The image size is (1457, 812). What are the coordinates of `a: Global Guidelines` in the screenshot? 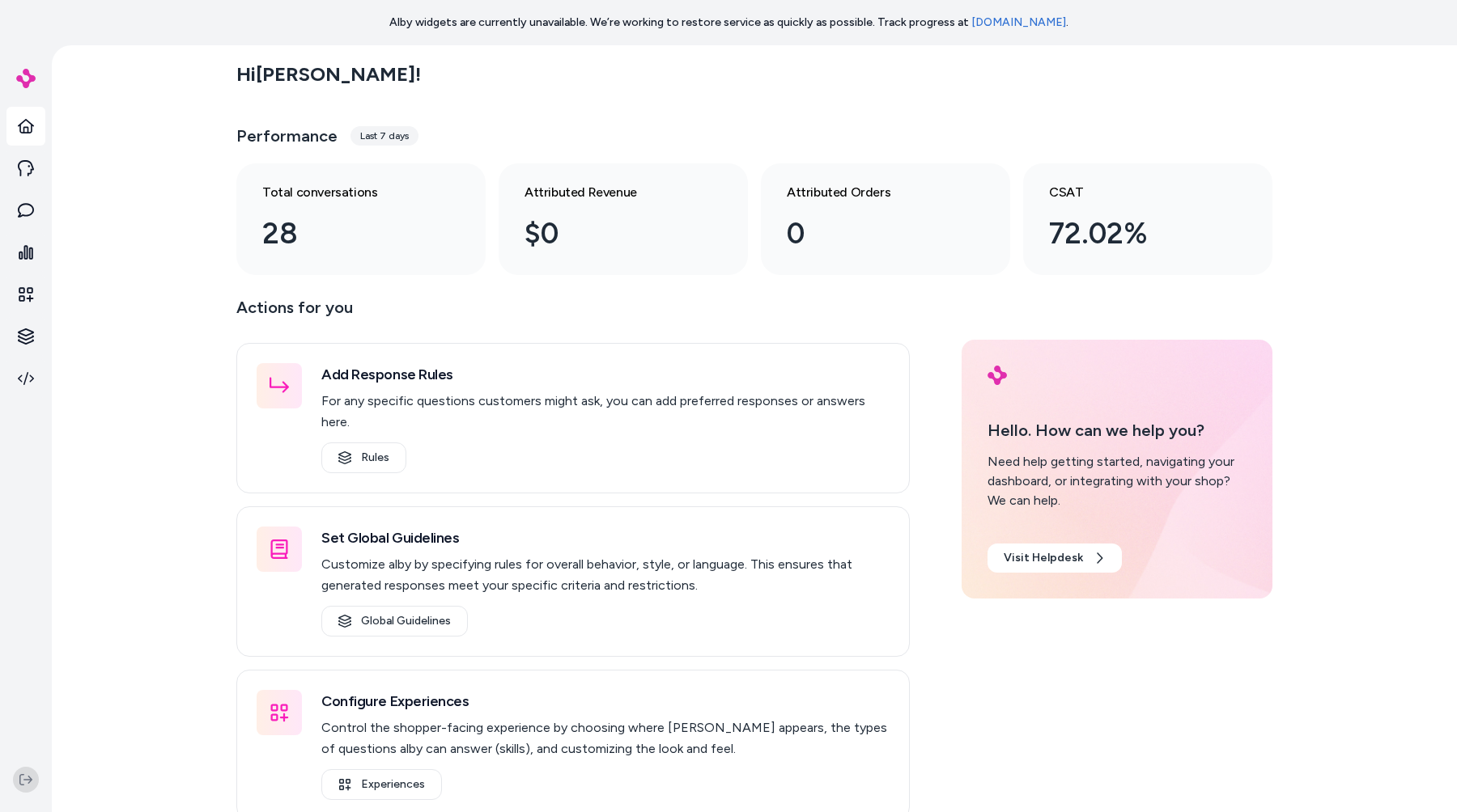 It's located at (394, 622).